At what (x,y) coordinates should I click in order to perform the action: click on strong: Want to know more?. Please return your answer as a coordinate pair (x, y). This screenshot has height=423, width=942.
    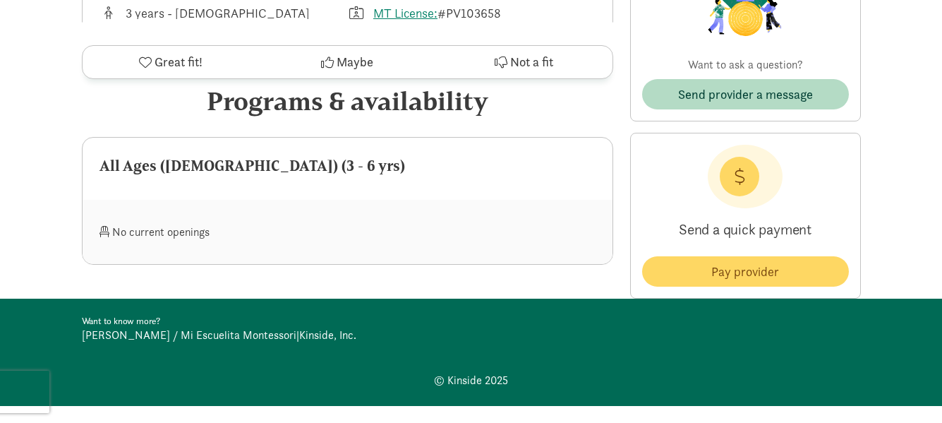
    Looking at the image, I should click on (121, 320).